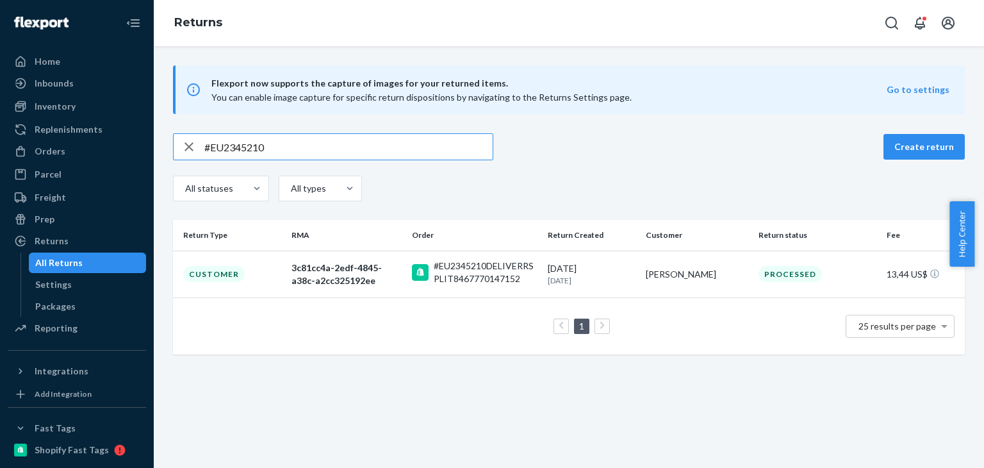  I want to click on div: Replenishments, so click(69, 129).